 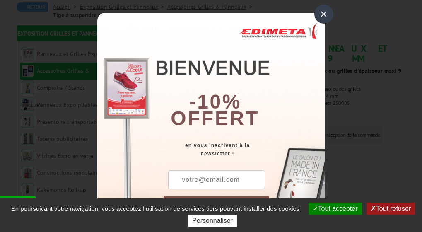 What do you see at coordinates (335, 209) in the screenshot?
I see `button: Tout accepter` at bounding box center [335, 209].